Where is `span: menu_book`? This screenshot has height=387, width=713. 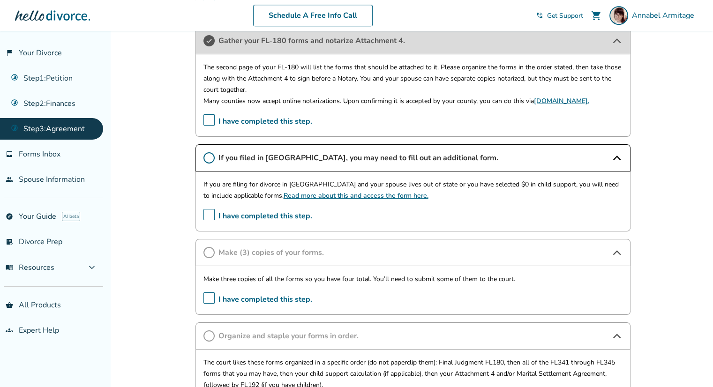 span: menu_book is located at coordinates (9, 268).